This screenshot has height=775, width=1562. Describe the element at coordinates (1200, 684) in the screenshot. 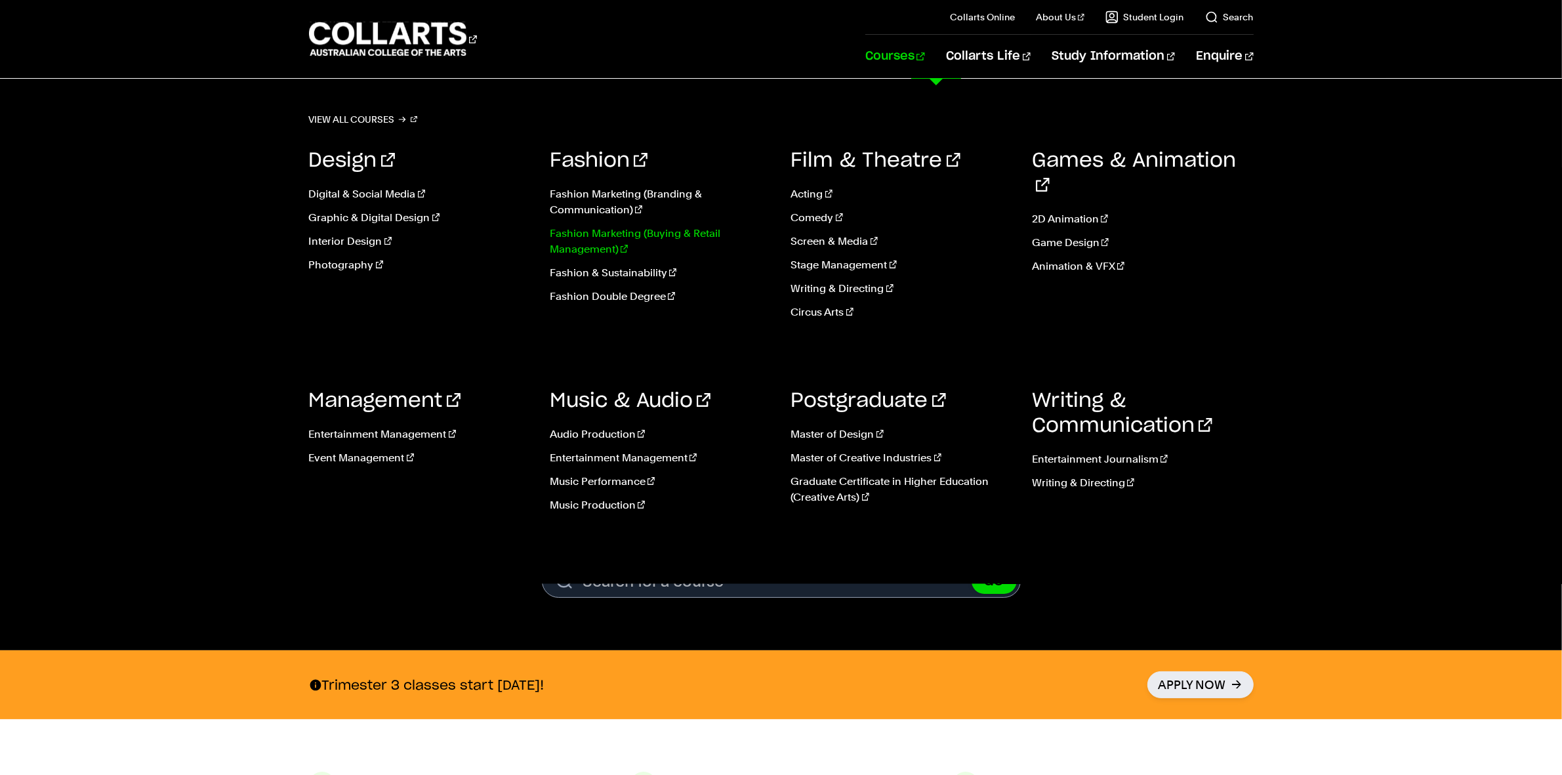

I see `a: Apply Now` at that location.